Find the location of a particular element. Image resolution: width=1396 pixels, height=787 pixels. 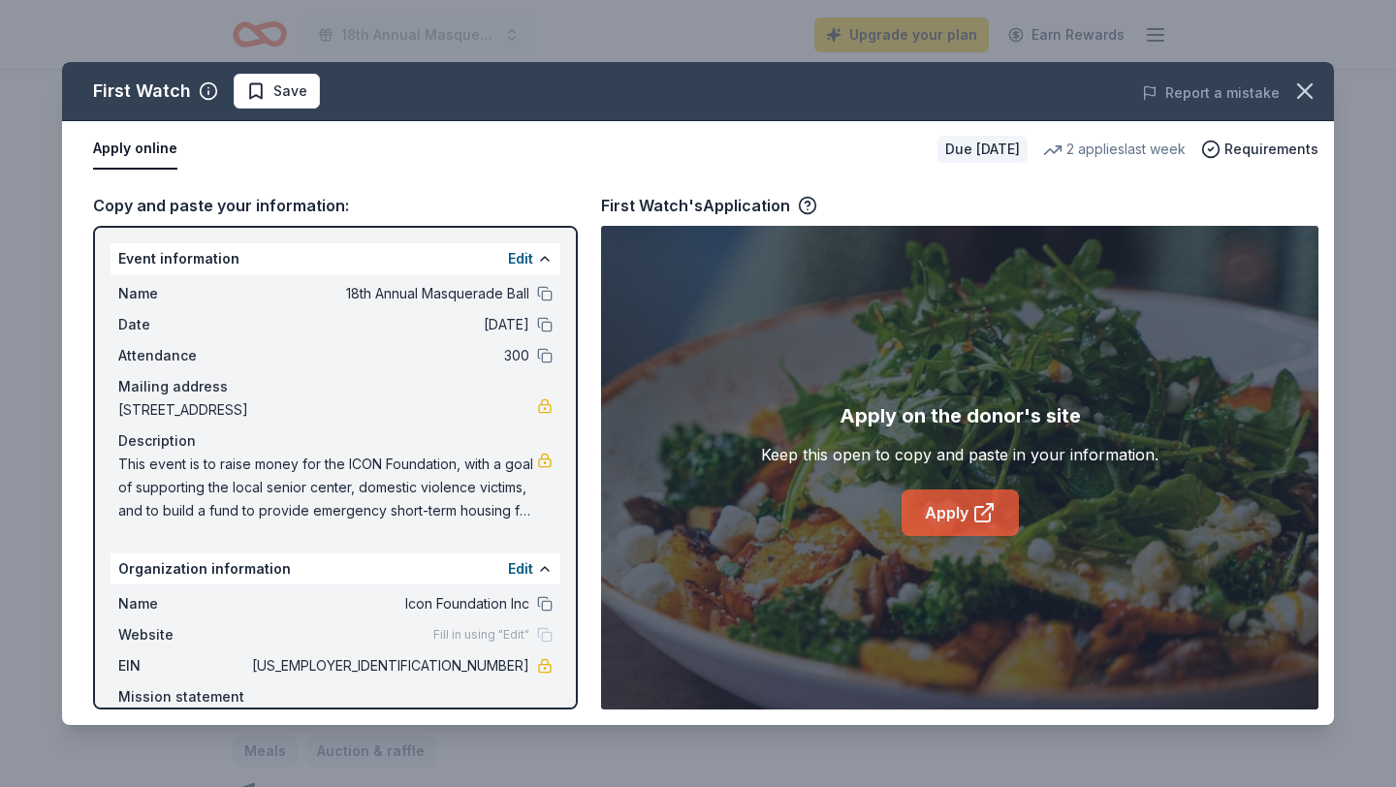

span: Save is located at coordinates (290, 91).